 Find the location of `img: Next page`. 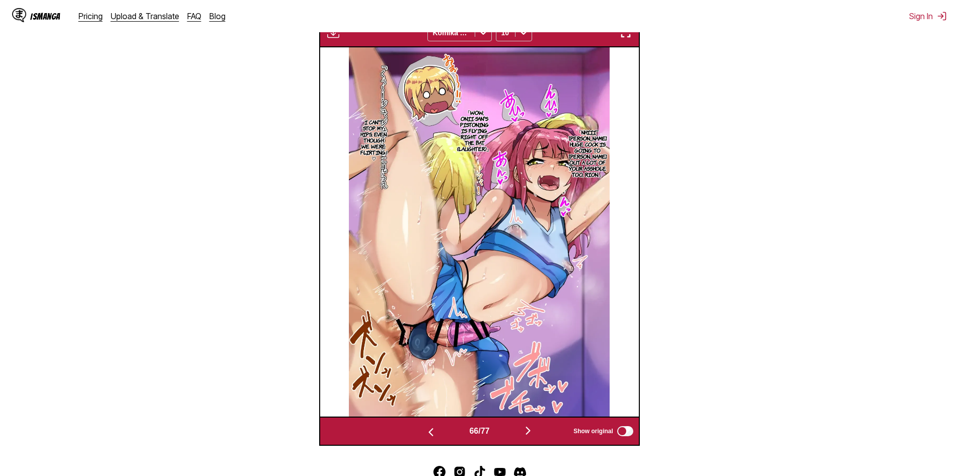

img: Next page is located at coordinates (528, 431).